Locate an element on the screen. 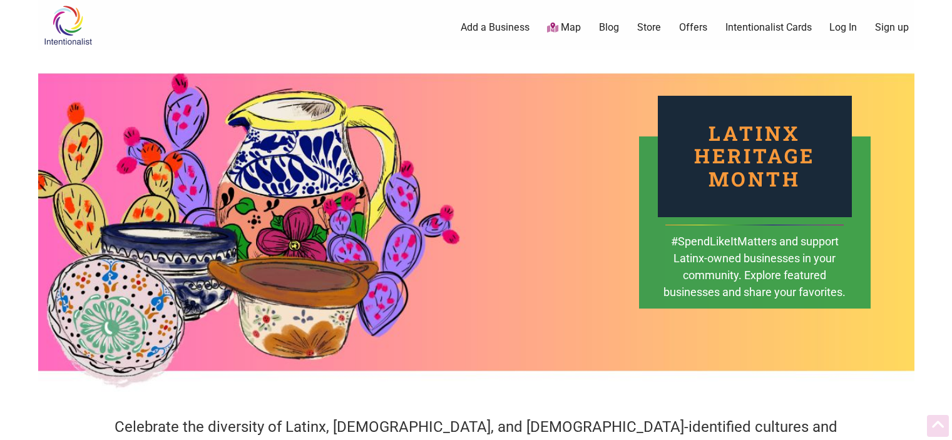 The width and height of the screenshot is (952, 440). div: Scroll Back to Top is located at coordinates (937, 425).